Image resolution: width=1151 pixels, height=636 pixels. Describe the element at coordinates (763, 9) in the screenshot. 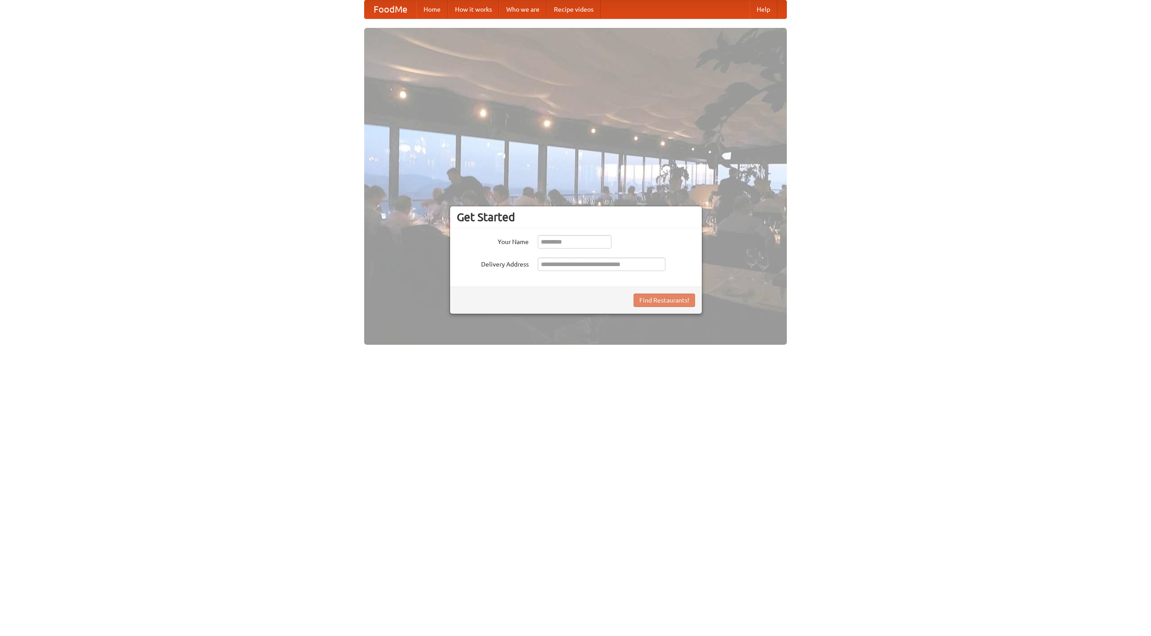

I see `a: Help` at that location.